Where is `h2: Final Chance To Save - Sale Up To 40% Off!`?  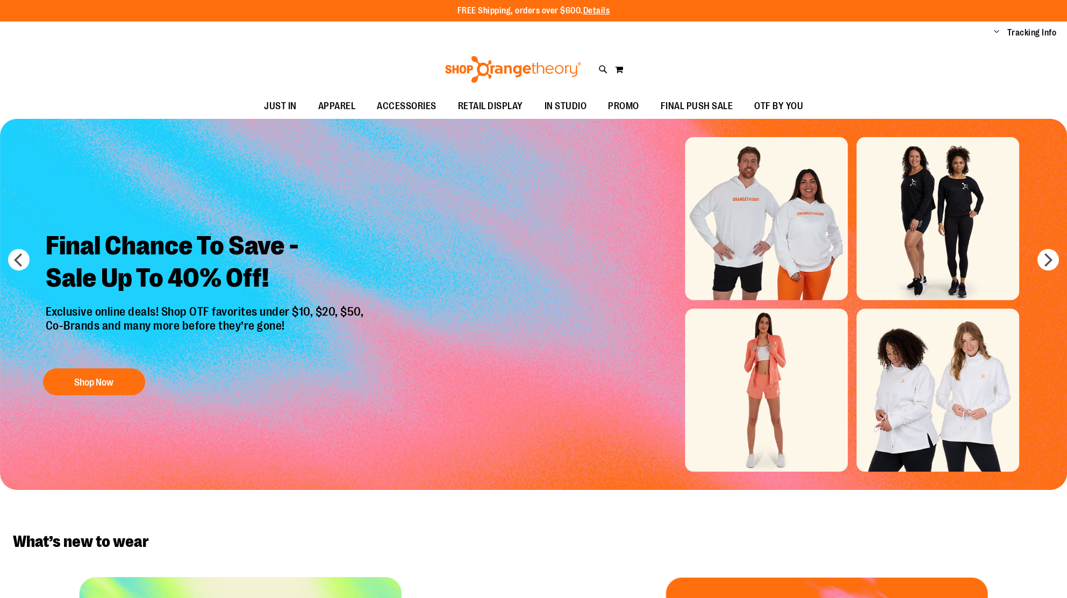
h2: Final Chance To Save - Sale Up To 40% Off! is located at coordinates (206, 263).